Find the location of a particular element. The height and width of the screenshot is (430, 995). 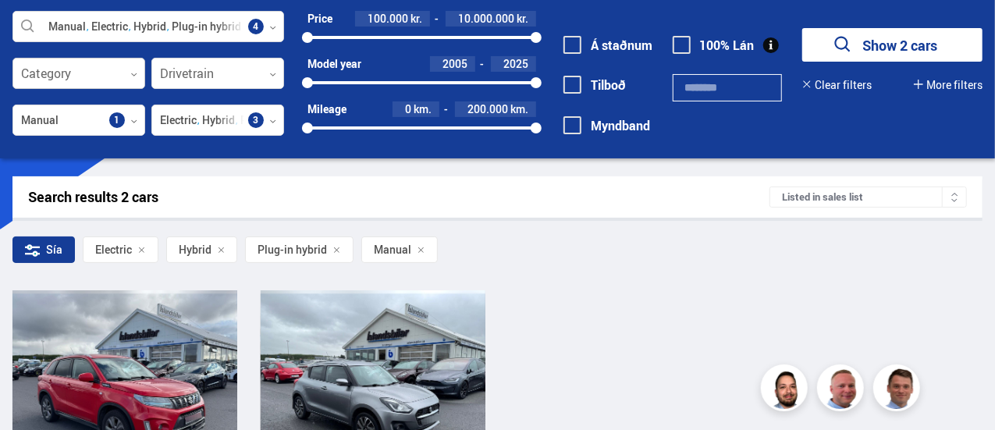

span: 10.000.000 is located at coordinates (486, 18).